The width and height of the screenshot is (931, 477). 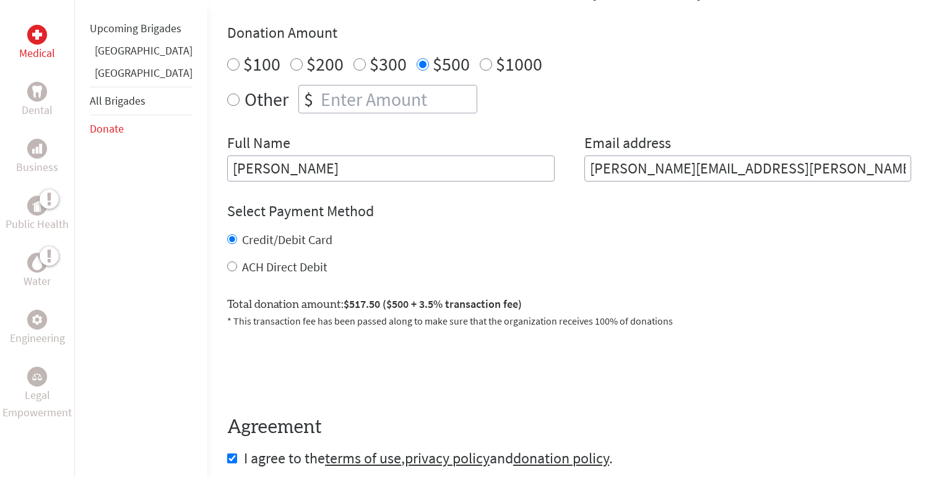 What do you see at coordinates (141, 129) in the screenshot?
I see `li: Donate` at bounding box center [141, 129].